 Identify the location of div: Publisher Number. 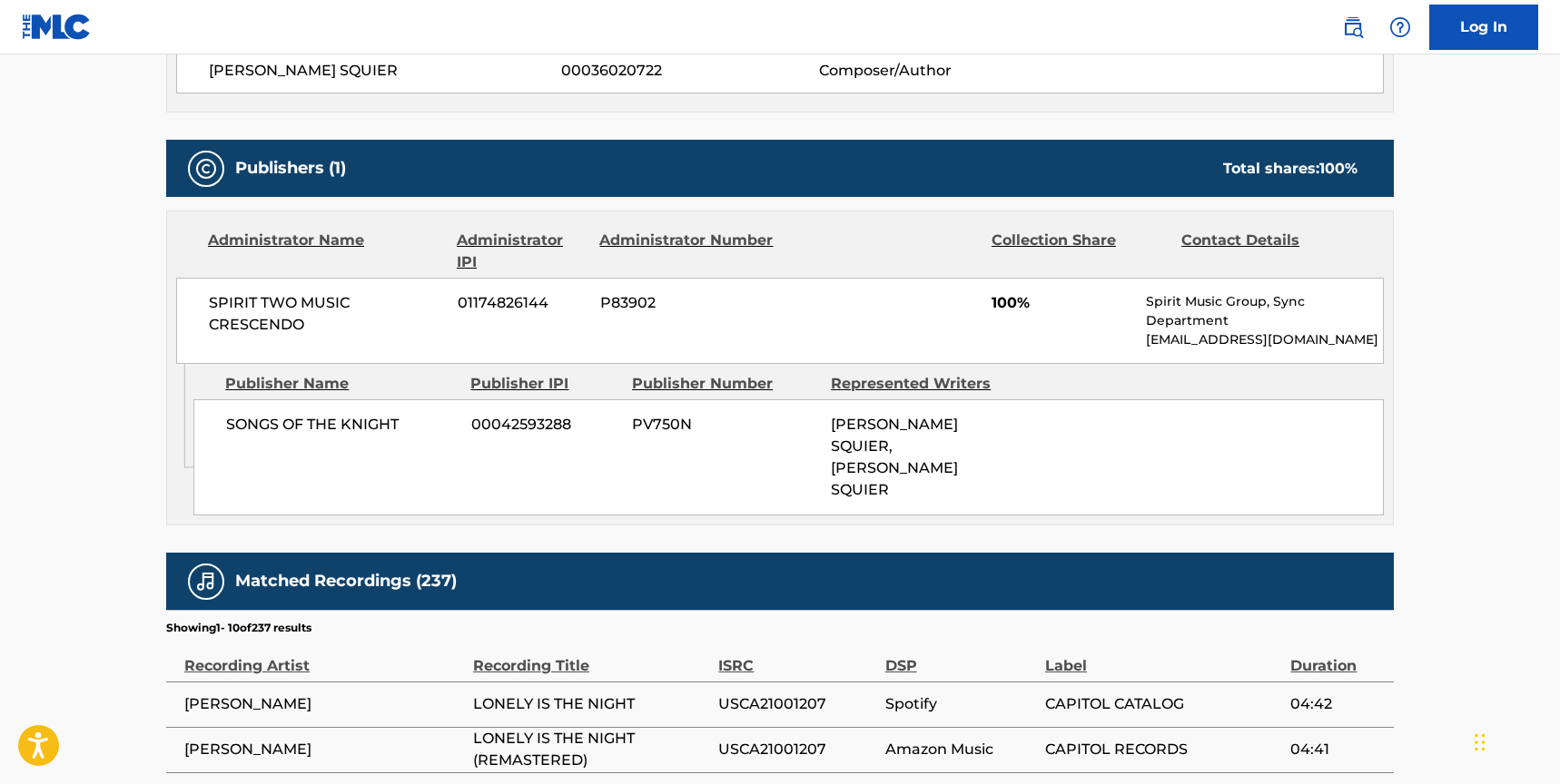
(725, 384).